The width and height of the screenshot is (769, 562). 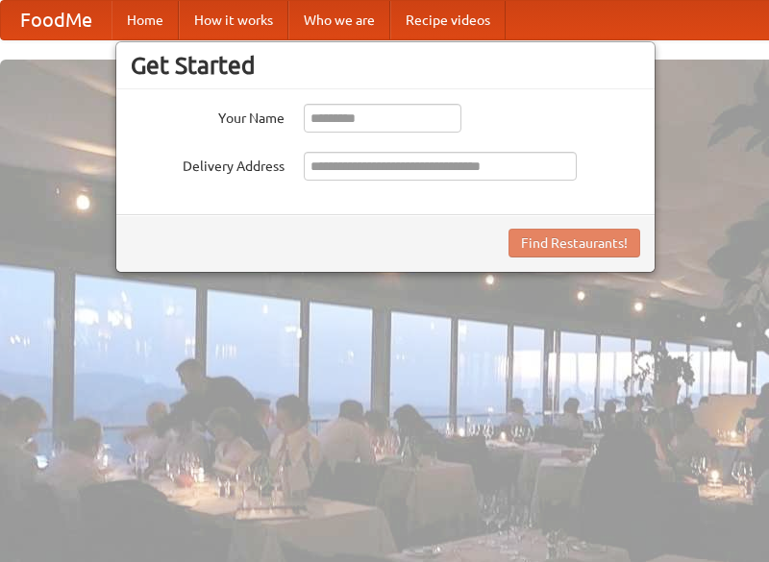 What do you see at coordinates (385, 65) in the screenshot?
I see `h3: Get Started` at bounding box center [385, 65].